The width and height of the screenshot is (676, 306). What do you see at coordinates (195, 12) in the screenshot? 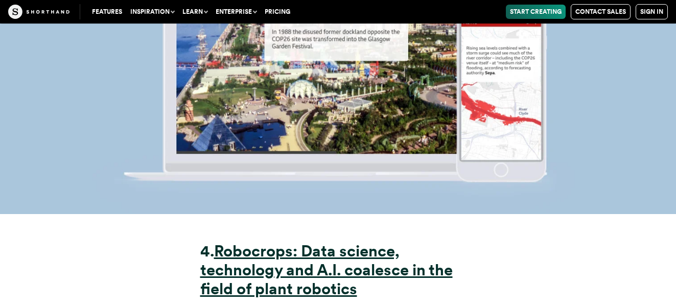
I see `button: Learn` at bounding box center [195, 12].